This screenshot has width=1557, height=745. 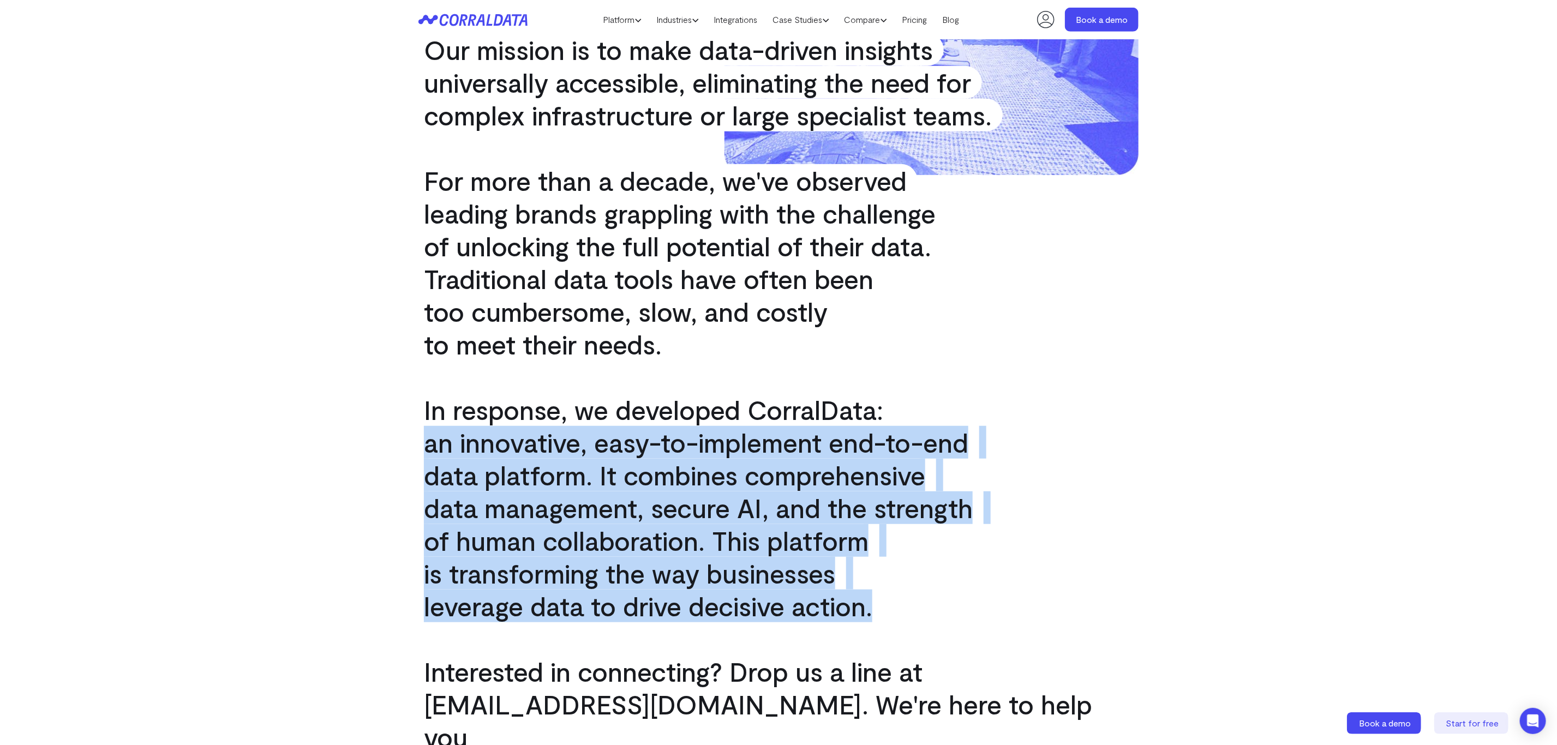 I want to click on span: to meet their needs., so click(x=543, y=344).